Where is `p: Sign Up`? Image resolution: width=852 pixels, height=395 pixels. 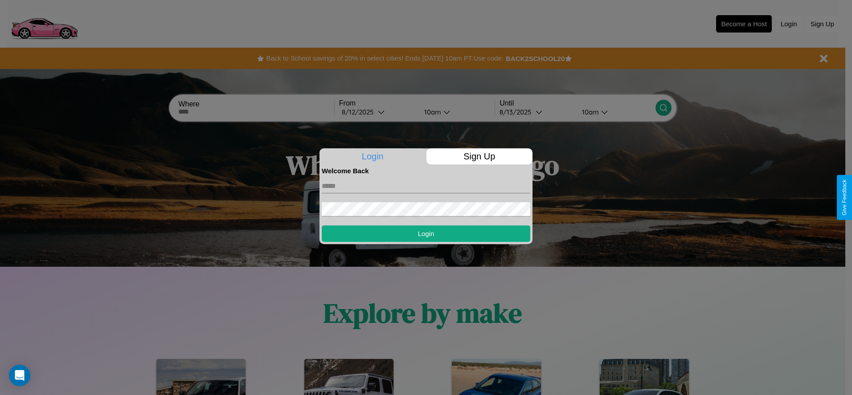
p: Sign Up is located at coordinates (480, 156).